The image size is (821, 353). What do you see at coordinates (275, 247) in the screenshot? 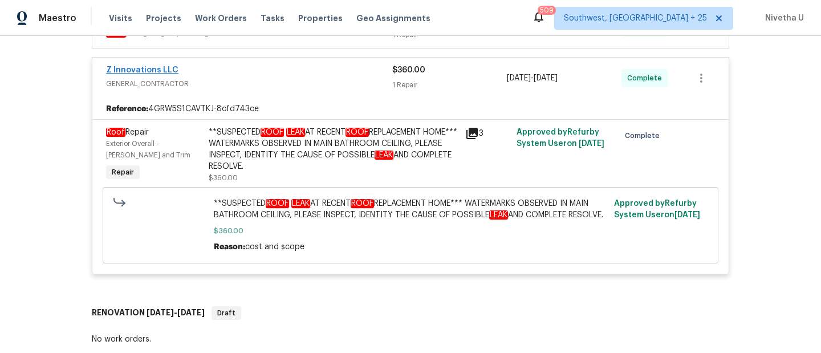
I see `span: cost and scope` at bounding box center [275, 247].